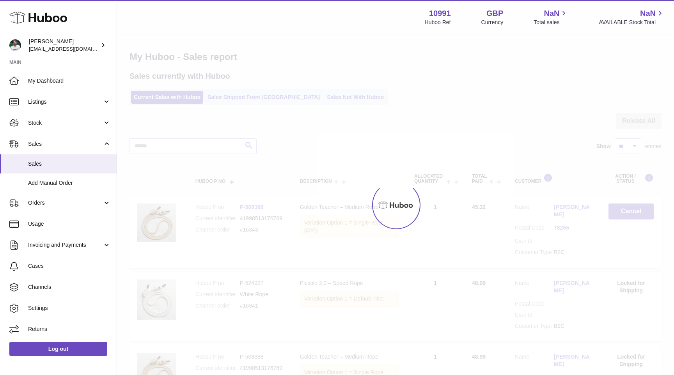 The height and width of the screenshot is (375, 674). Describe the element at coordinates (438, 22) in the screenshot. I see `div: Huboo Ref` at that location.